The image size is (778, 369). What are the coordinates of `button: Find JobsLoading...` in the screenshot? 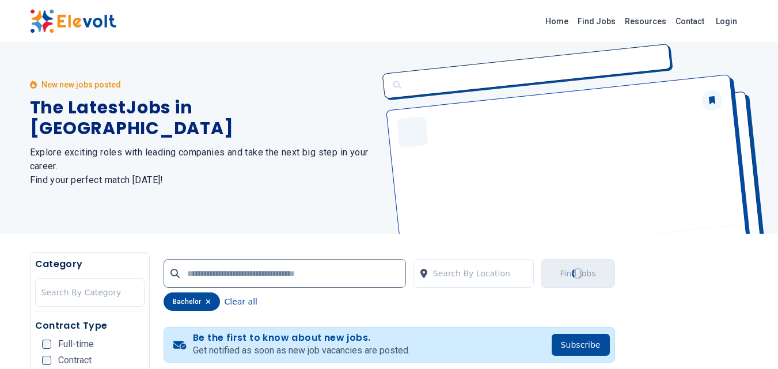 It's located at (578, 274).